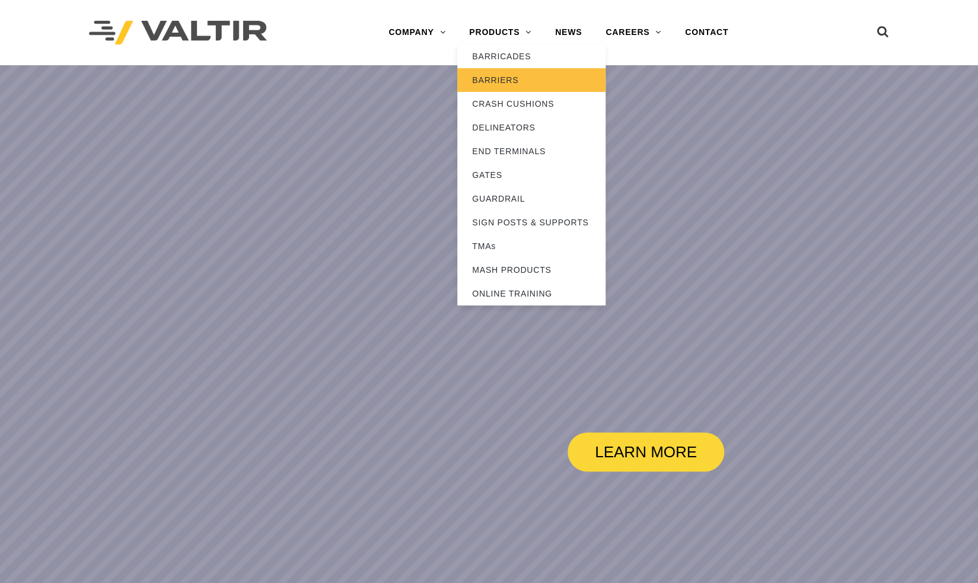 The width and height of the screenshot is (978, 583). I want to click on a: CONTACT, so click(706, 33).